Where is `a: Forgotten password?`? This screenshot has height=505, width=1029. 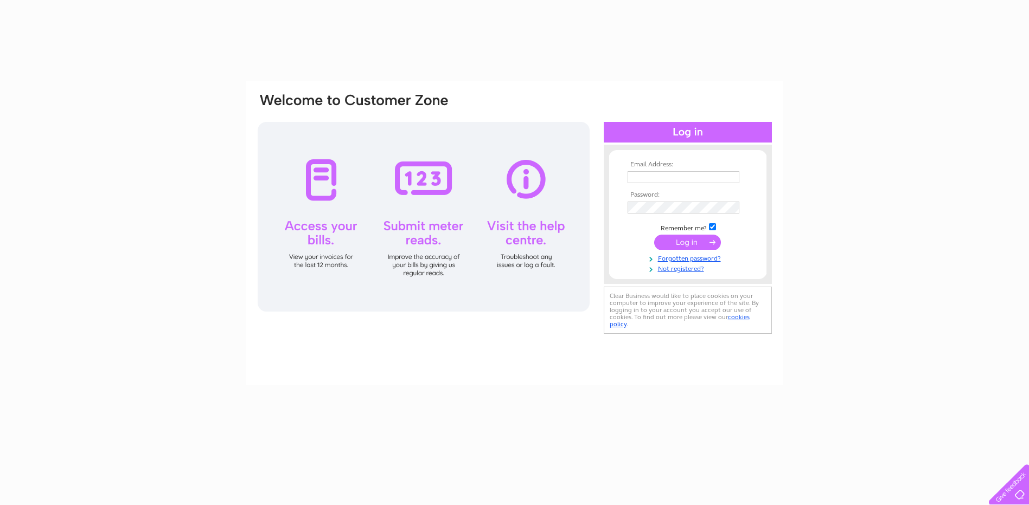 a: Forgotten password? is located at coordinates (689, 258).